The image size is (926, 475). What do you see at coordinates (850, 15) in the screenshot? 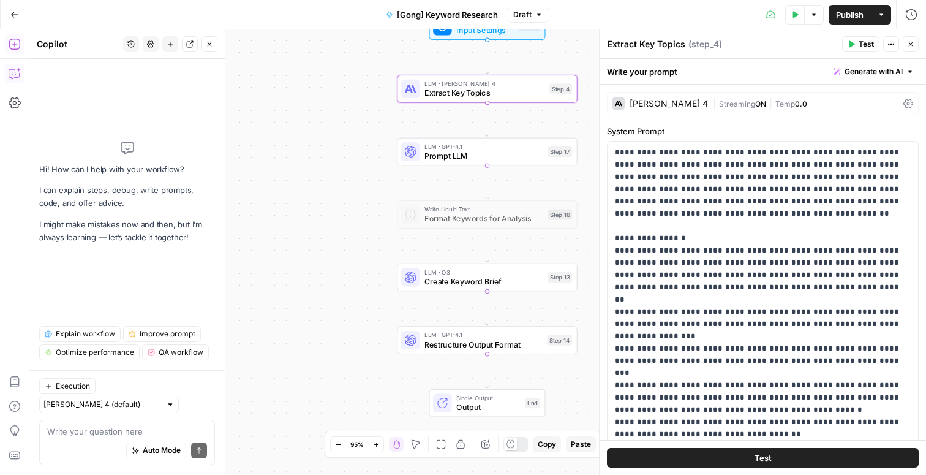
I see `span: Publish` at bounding box center [850, 15].